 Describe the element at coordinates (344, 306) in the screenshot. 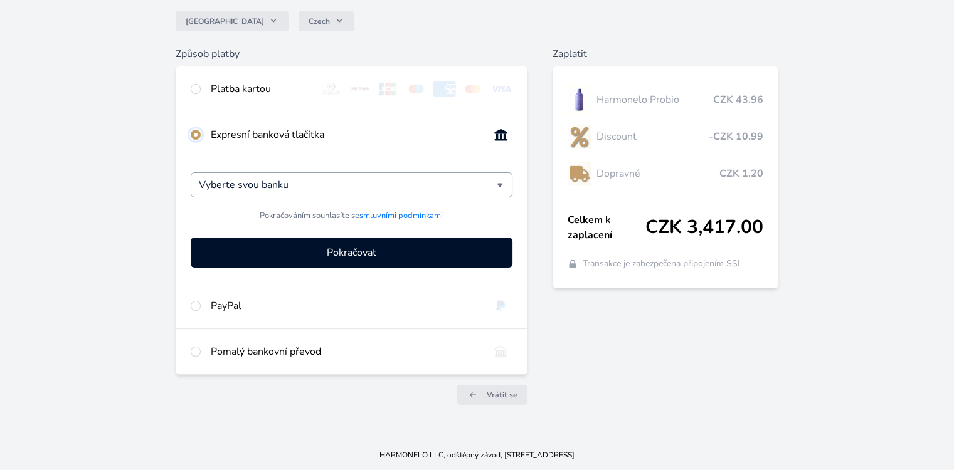

I see `div: PayPal` at that location.